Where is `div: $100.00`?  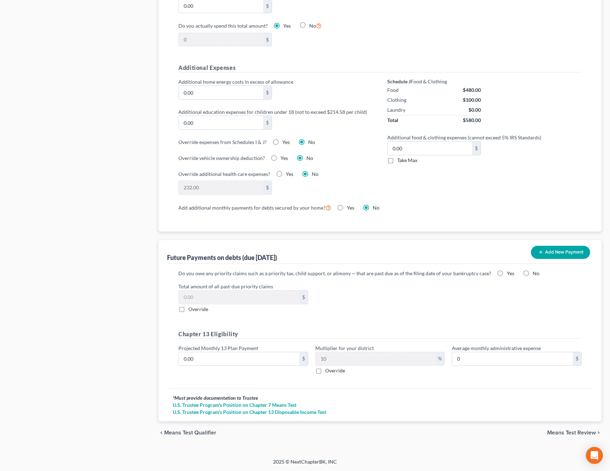
div: $100.00 is located at coordinates (471, 100).